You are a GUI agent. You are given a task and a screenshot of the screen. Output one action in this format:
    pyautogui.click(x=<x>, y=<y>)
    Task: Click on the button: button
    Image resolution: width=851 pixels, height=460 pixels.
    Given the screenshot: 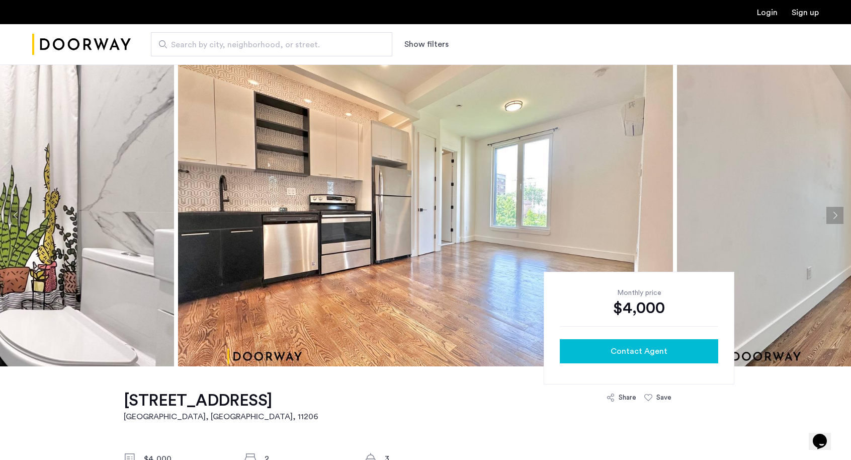 What is the action you would take?
    pyautogui.click(x=639, y=351)
    